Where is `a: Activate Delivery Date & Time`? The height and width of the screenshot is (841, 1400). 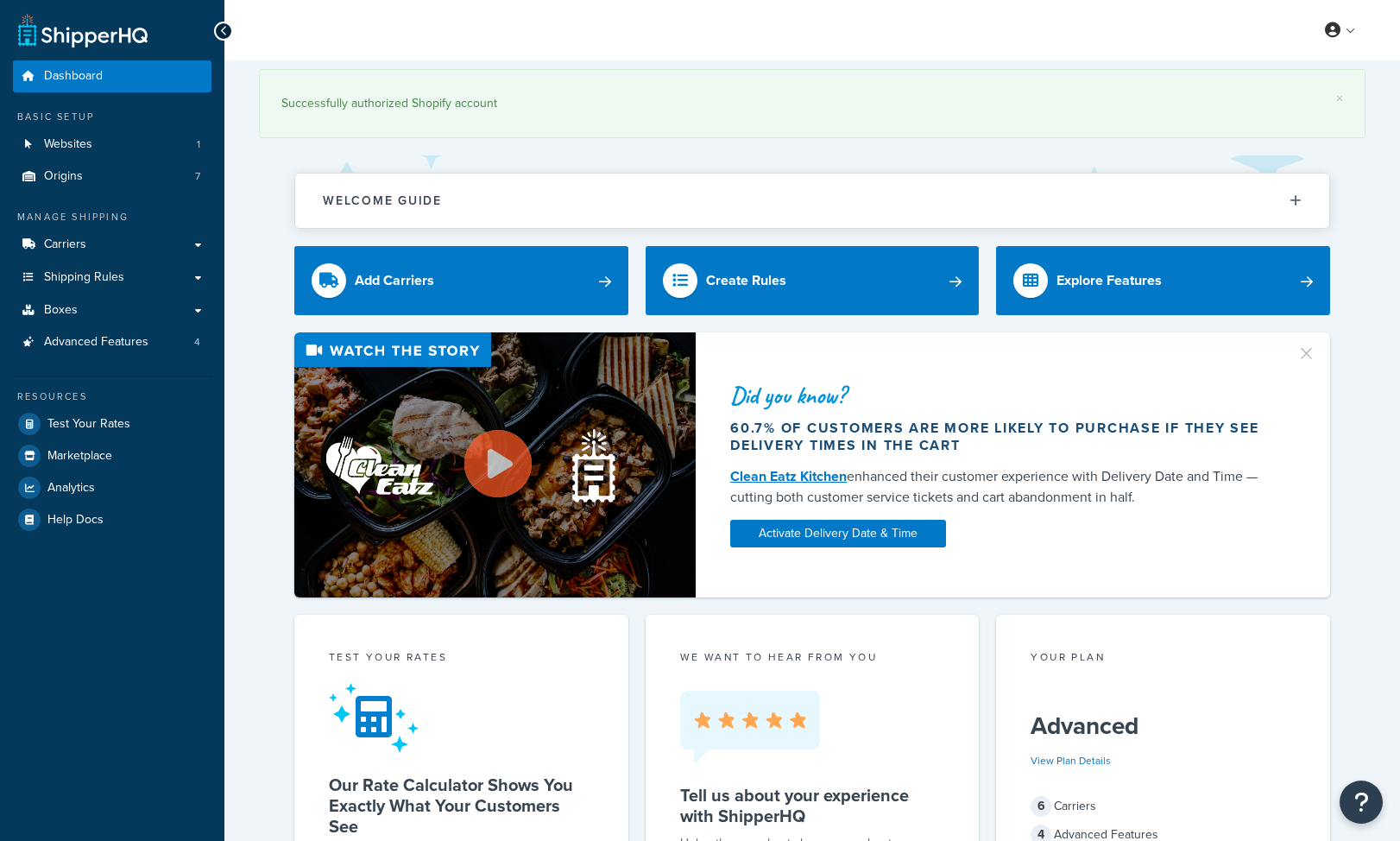
a: Activate Delivery Date & Time is located at coordinates (839, 534).